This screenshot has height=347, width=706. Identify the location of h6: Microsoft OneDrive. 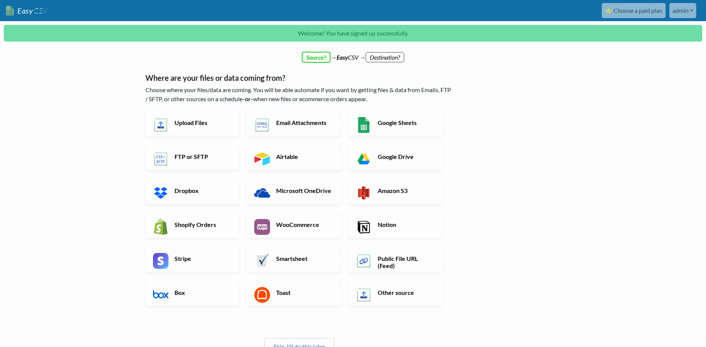
(304, 190).